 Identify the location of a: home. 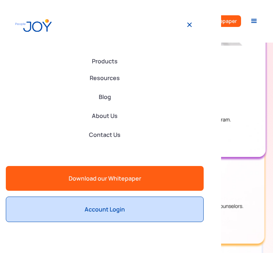
(32, 25).